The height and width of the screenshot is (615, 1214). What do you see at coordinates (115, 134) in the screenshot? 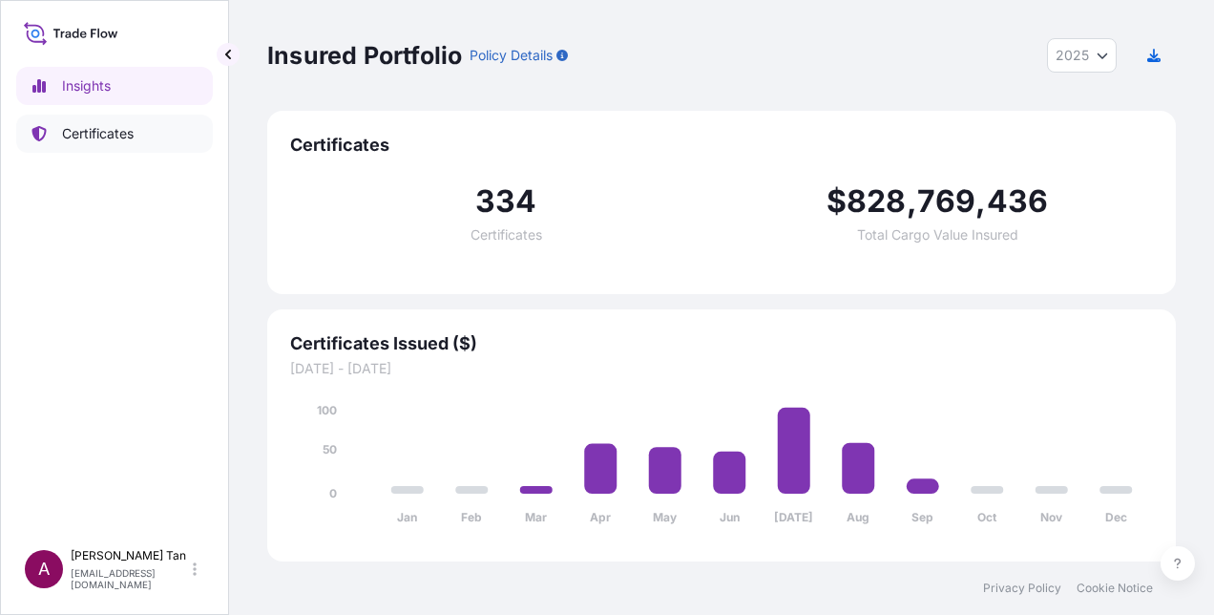
I see `a: Certificates` at bounding box center [115, 134].